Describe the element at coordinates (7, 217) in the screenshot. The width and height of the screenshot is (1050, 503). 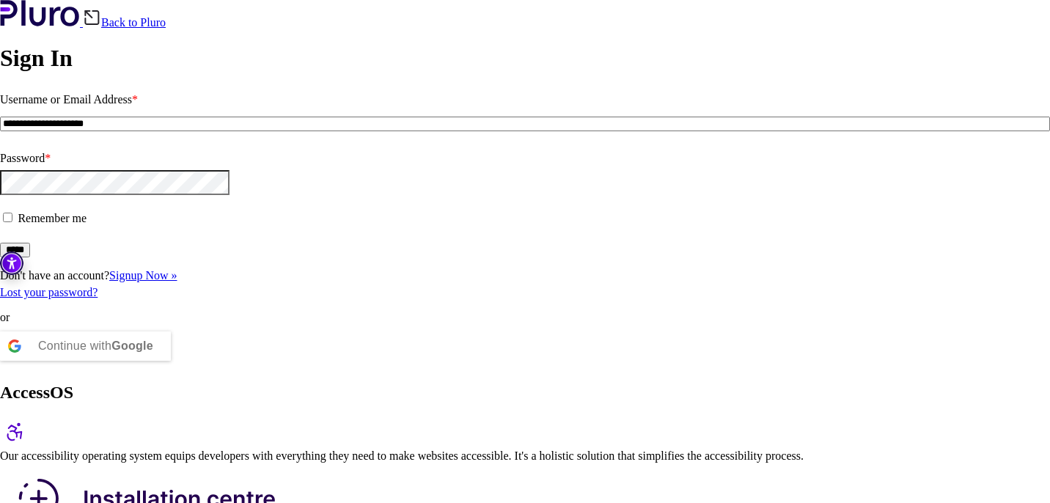
I see `input: Remember me` at that location.